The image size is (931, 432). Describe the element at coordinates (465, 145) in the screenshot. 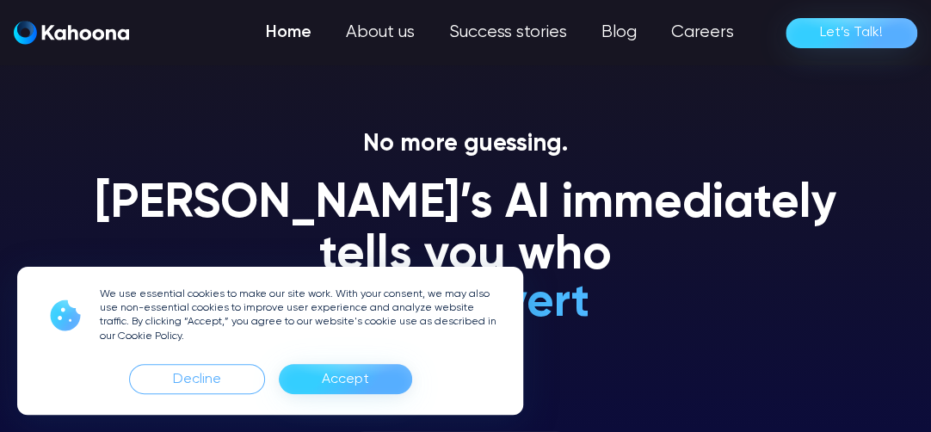

I see `p: No more guessing.` at that location.